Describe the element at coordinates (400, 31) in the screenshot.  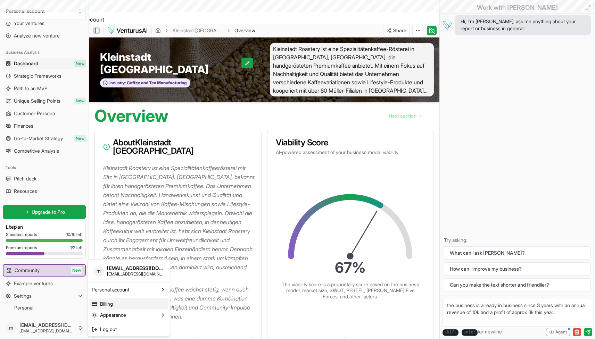
I see `span: Share` at that location.